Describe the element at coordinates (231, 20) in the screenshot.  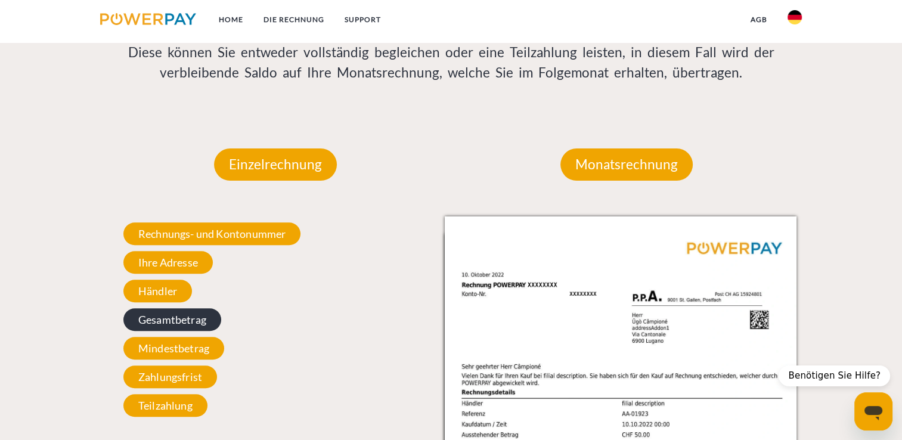
I see `a: Home` at that location.